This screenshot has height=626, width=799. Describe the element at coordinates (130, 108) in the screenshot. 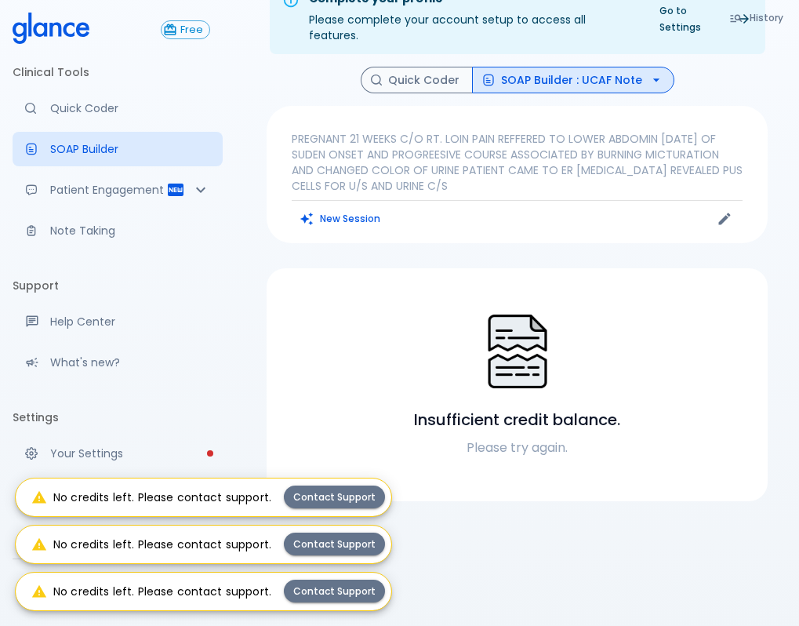

I see `p: Quick Coder` at that location.